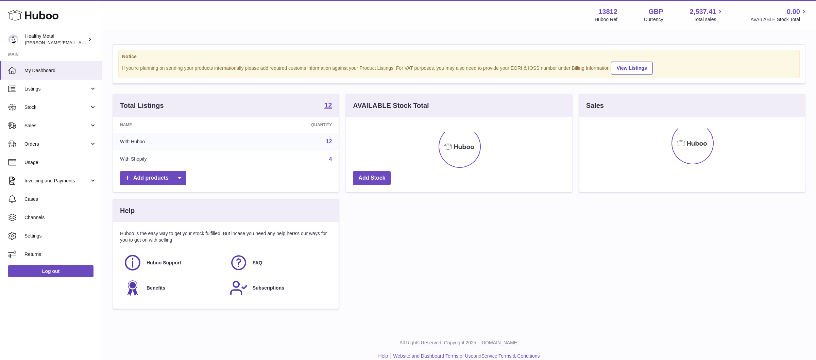 The image size is (816, 360). What do you see at coordinates (60, 254) in the screenshot?
I see `span: Returns` at bounding box center [60, 254].